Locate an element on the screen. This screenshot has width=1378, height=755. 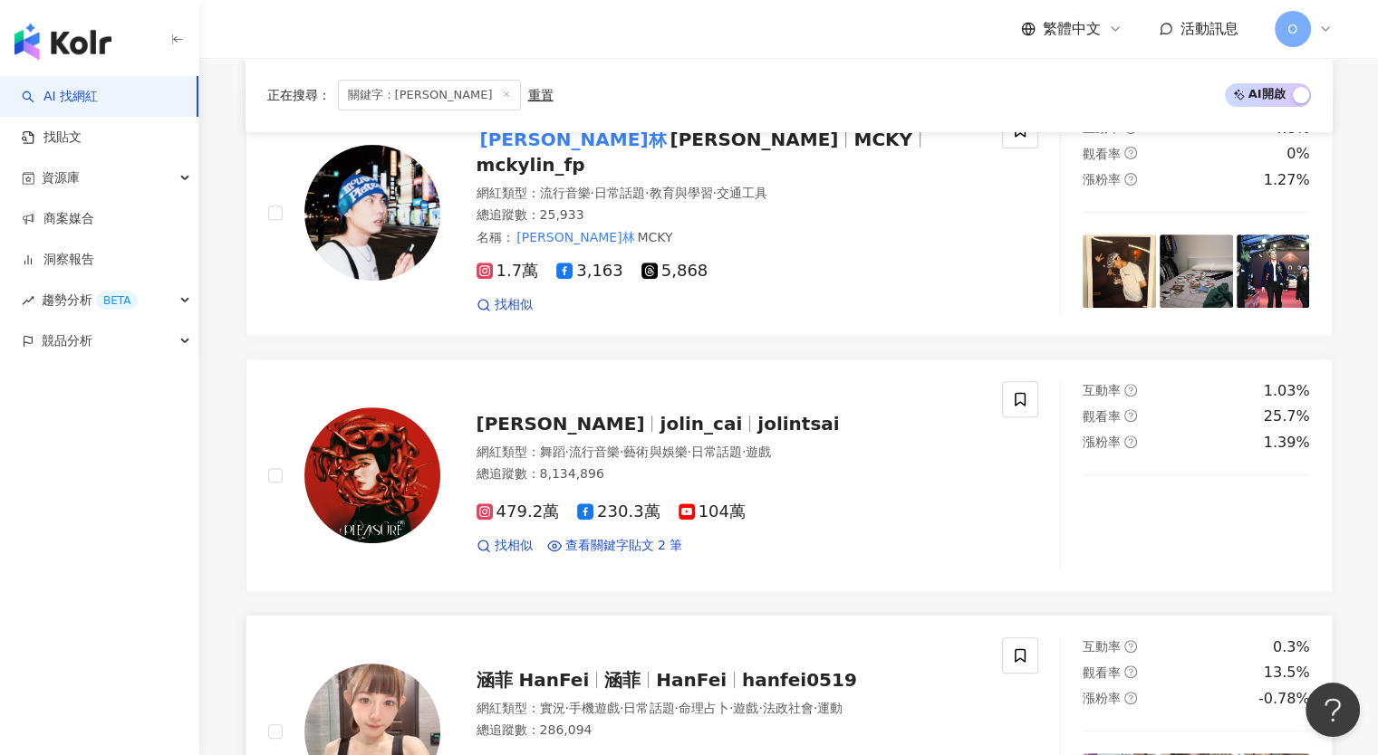
span: O is located at coordinates (1292, 29).